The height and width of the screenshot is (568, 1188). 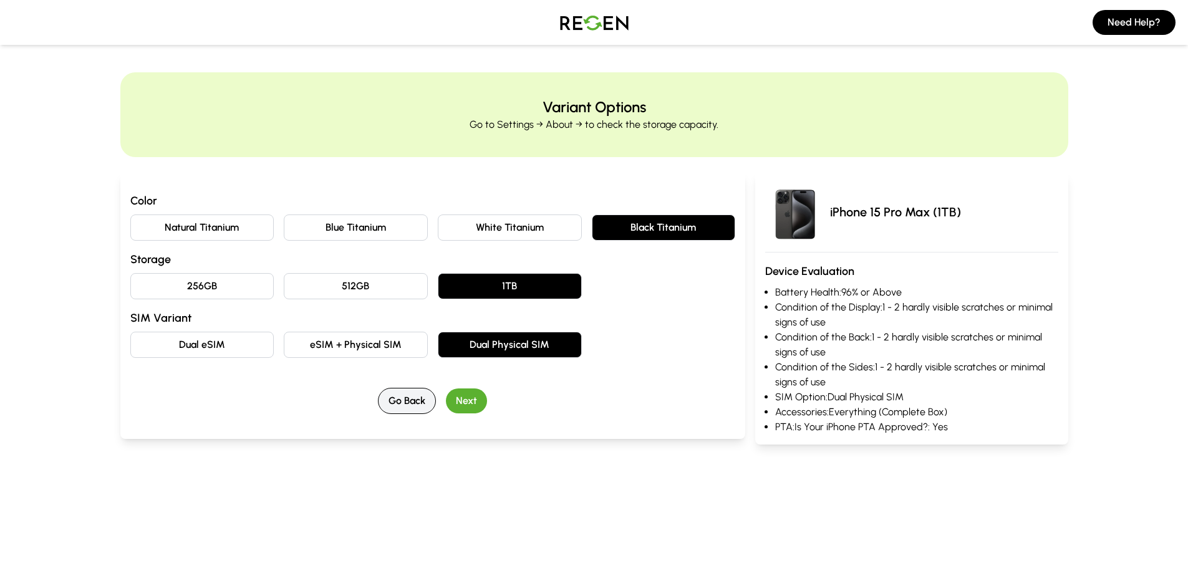 I want to click on button: 256GB, so click(x=202, y=286).